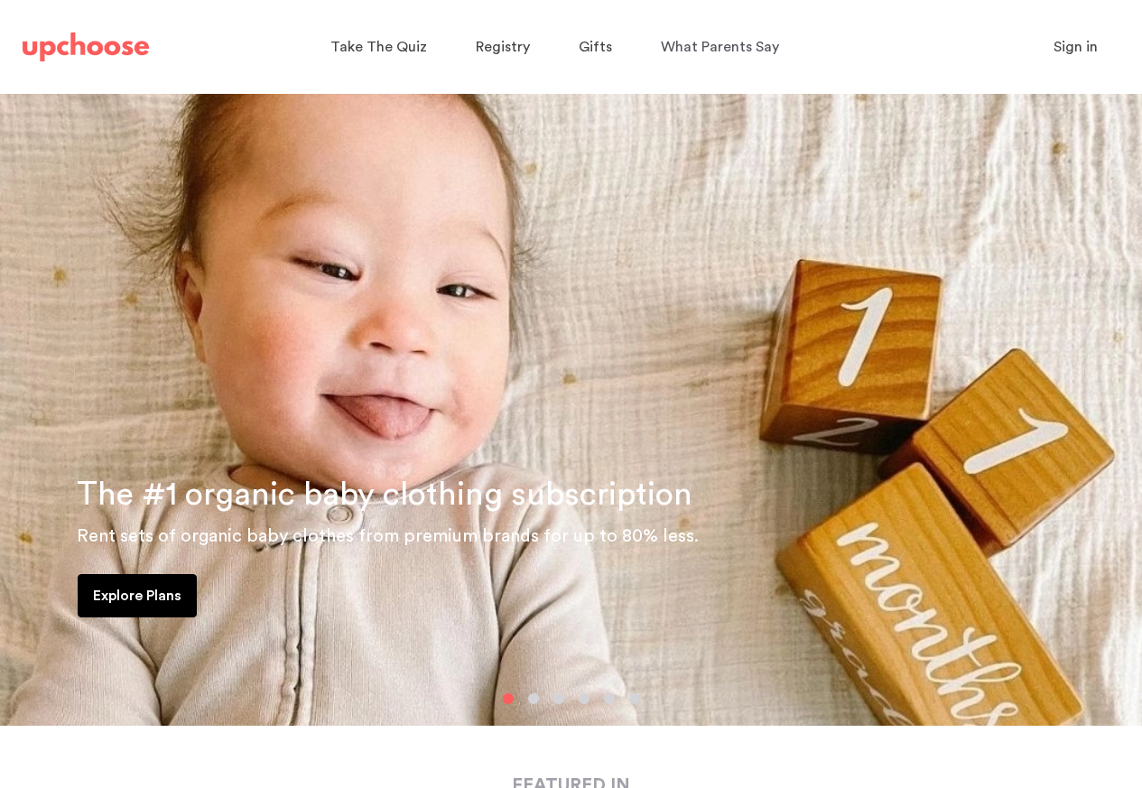  I want to click on span: Gifts, so click(595, 47).